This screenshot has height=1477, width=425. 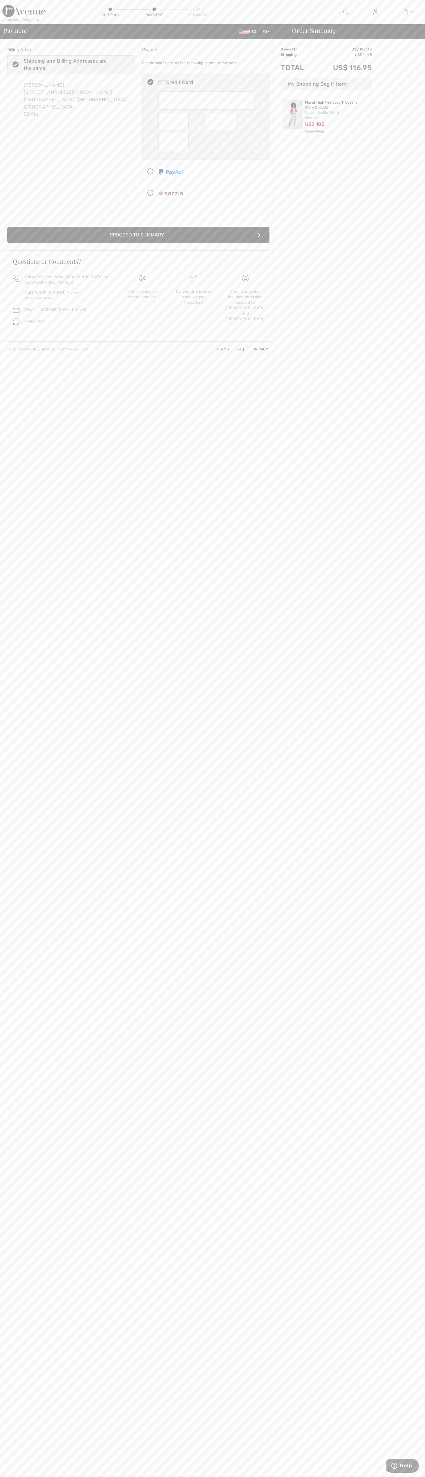 I want to click on img: email, so click(x=16, y=310).